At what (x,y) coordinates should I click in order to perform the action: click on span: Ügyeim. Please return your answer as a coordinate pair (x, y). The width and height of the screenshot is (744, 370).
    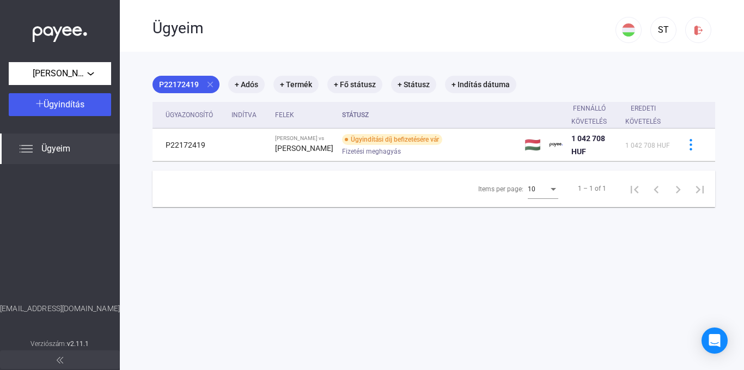
    Looking at the image, I should click on (56, 149).